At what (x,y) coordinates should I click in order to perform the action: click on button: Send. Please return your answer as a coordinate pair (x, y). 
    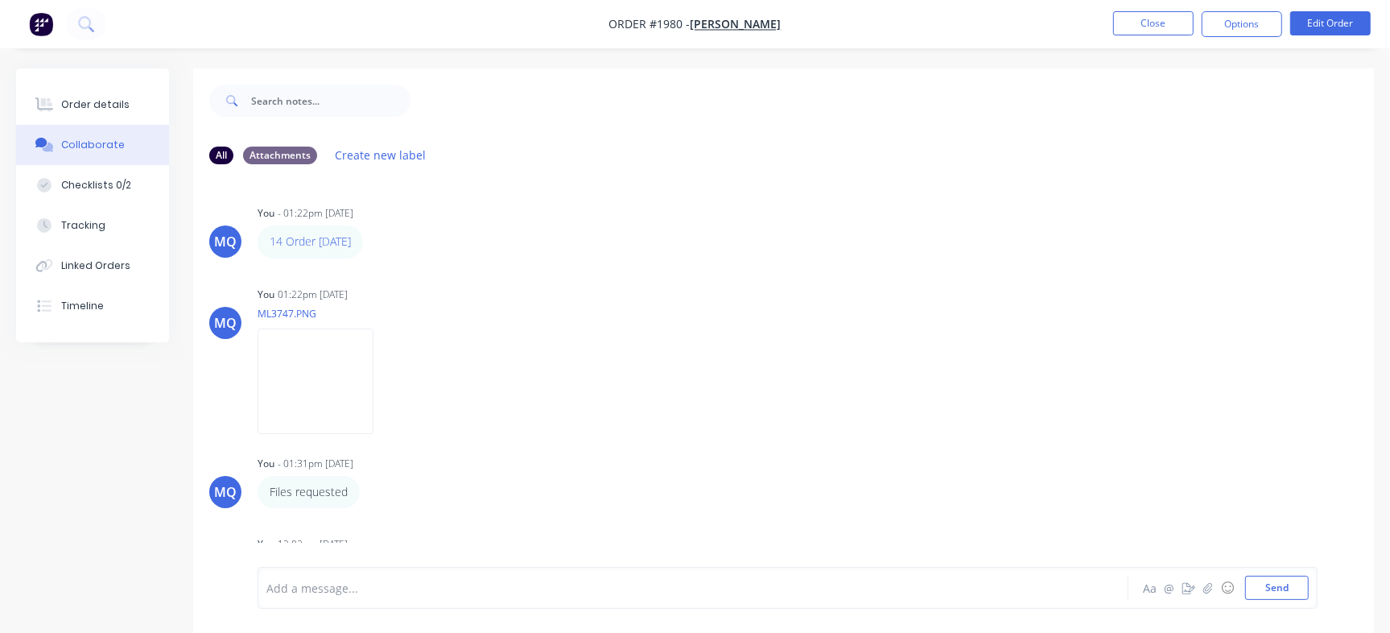
    Looking at the image, I should click on (1277, 588).